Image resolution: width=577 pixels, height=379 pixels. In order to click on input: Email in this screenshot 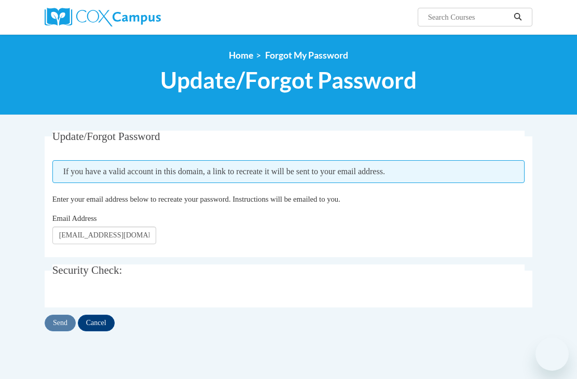, I will do `click(104, 236)`.